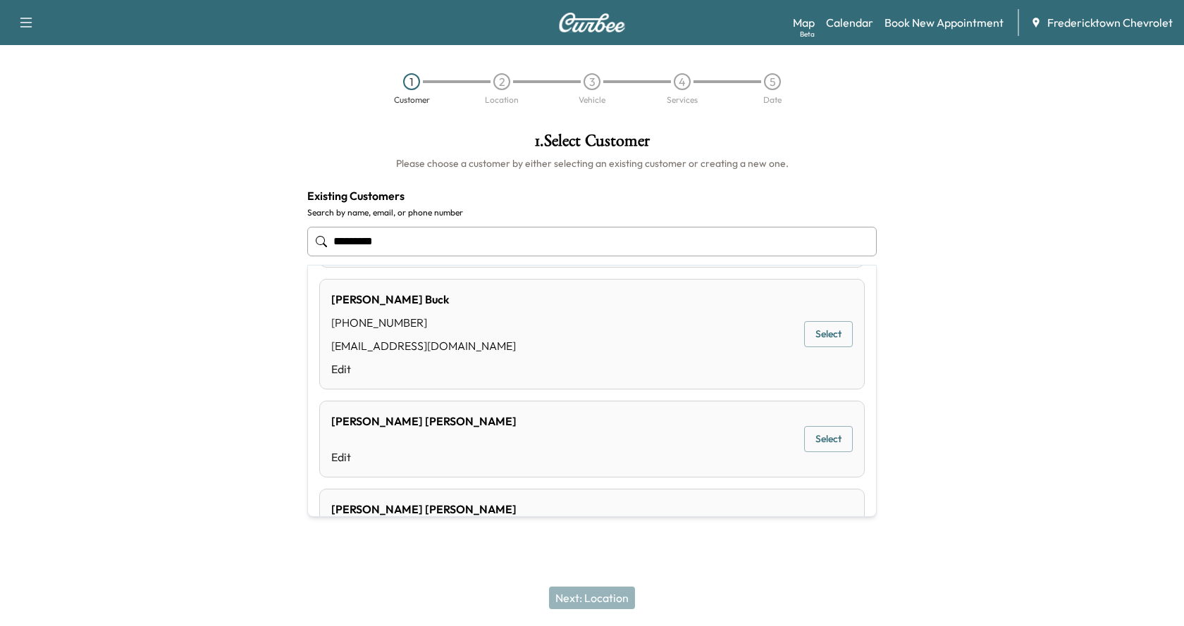  Describe the element at coordinates (412, 82) in the screenshot. I see `div: 1` at that location.